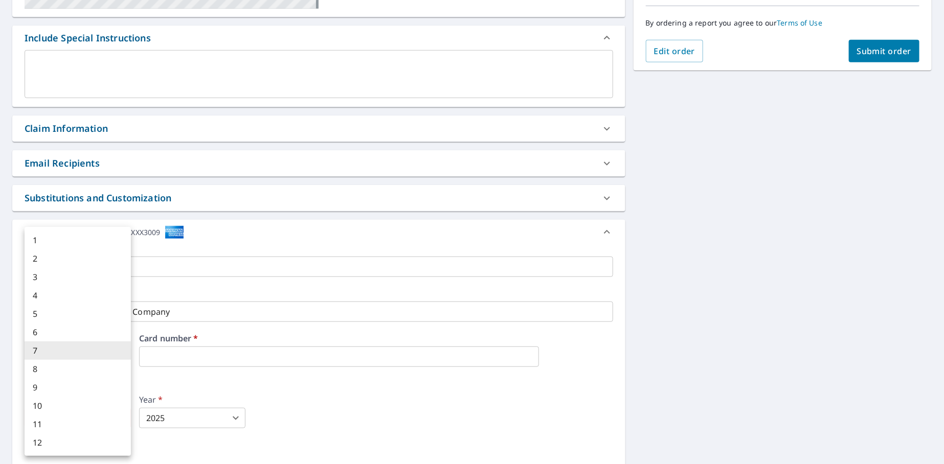 The image size is (944, 464). What do you see at coordinates (78, 295) in the screenshot?
I see `li: 4` at bounding box center [78, 295].